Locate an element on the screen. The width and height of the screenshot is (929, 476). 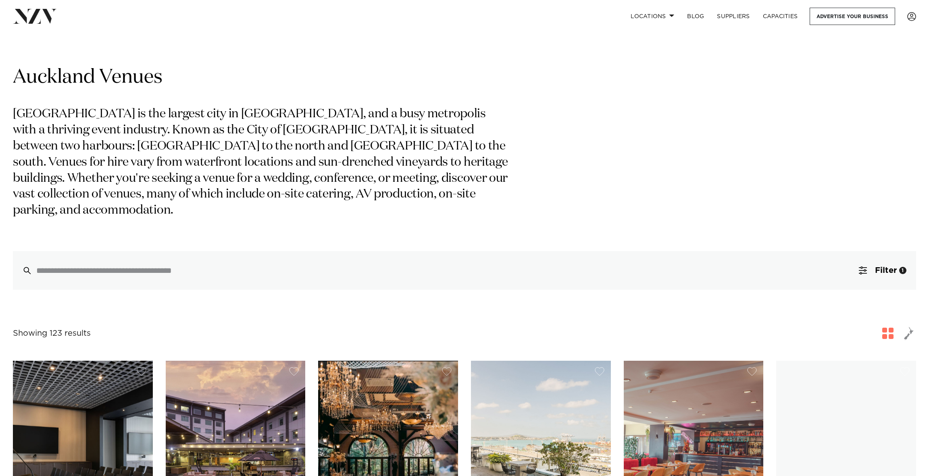
span: Filter is located at coordinates (885, 270).